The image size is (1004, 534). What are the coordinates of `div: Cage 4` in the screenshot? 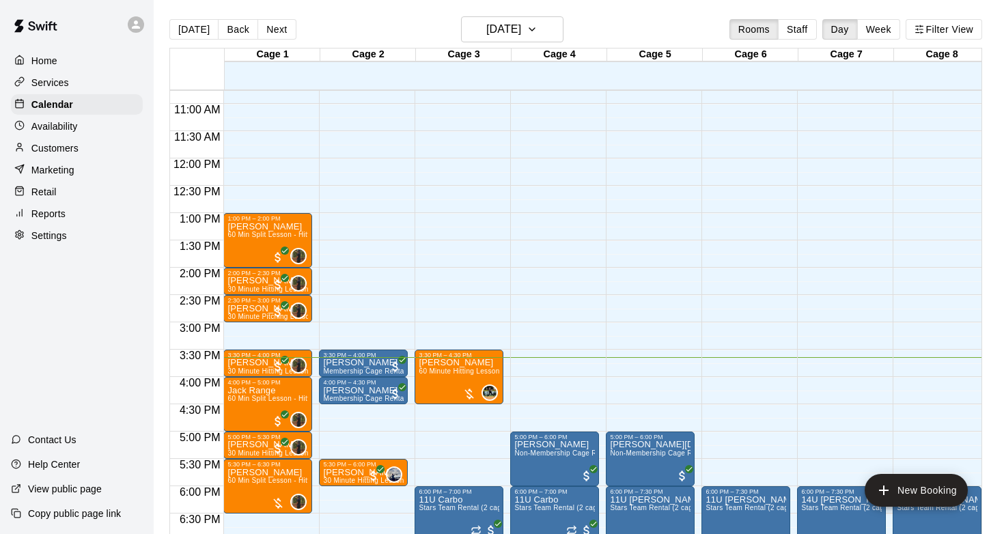 It's located at (559, 55).